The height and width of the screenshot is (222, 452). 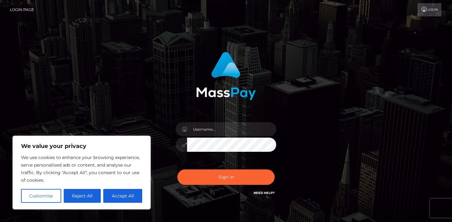 What do you see at coordinates (41, 195) in the screenshot?
I see `button: Customise` at bounding box center [41, 195].